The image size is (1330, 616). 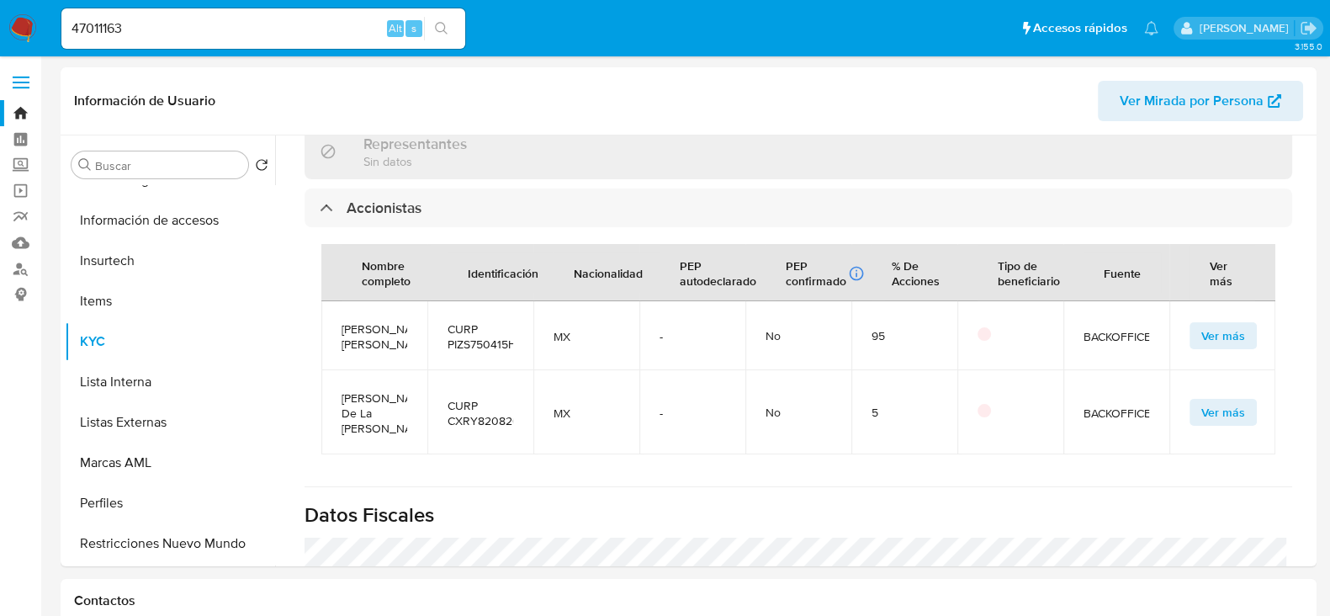 What do you see at coordinates (85, 165) in the screenshot?
I see `button: Buscar` at bounding box center [85, 165].